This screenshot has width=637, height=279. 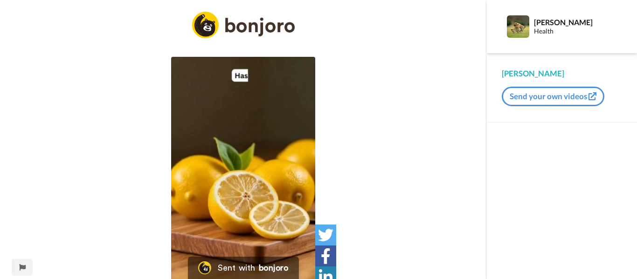 What do you see at coordinates (236, 268) in the screenshot?
I see `div: Sent with` at bounding box center [236, 268].